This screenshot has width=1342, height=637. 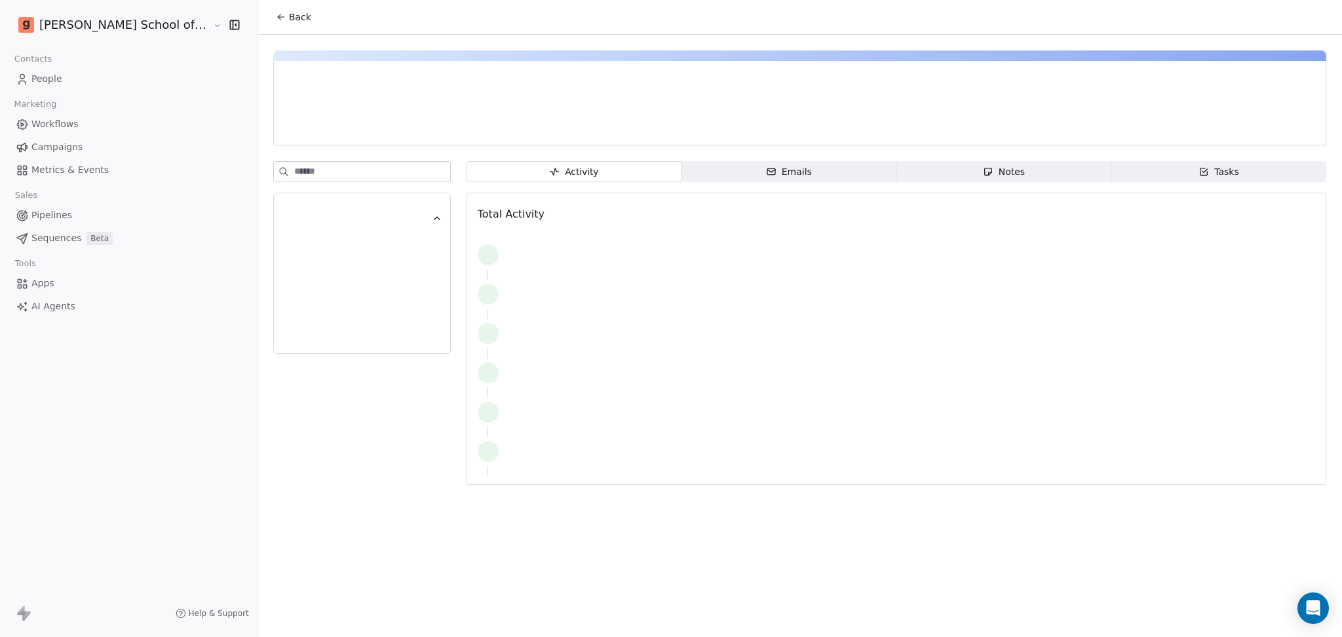 What do you see at coordinates (35, 104) in the screenshot?
I see `span: Marketing` at bounding box center [35, 104].